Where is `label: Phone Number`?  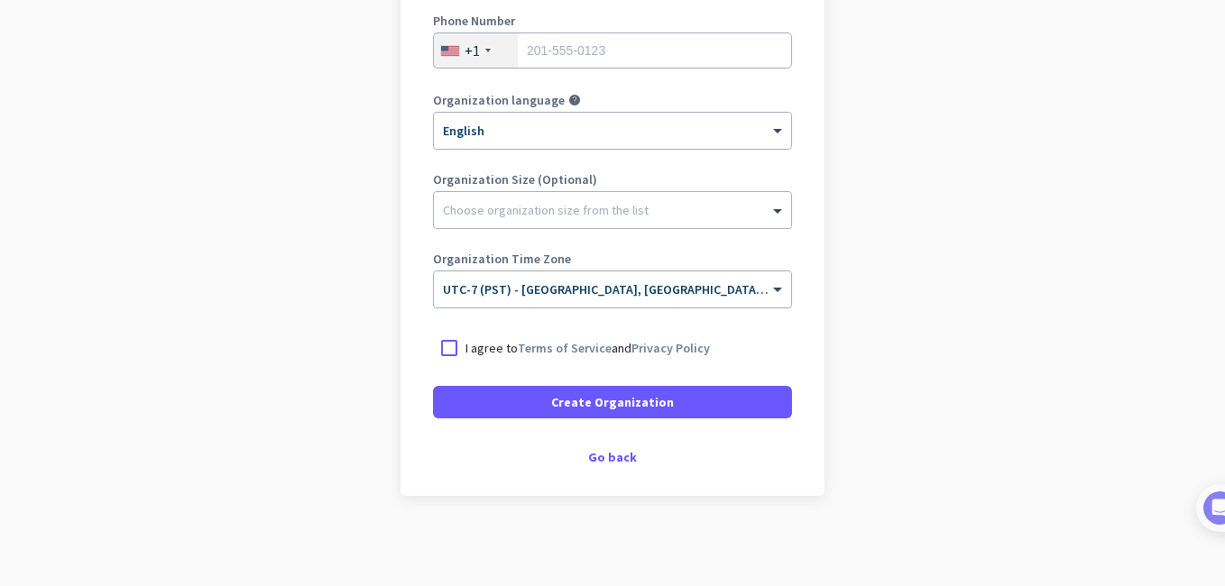 label: Phone Number is located at coordinates (613, 21).